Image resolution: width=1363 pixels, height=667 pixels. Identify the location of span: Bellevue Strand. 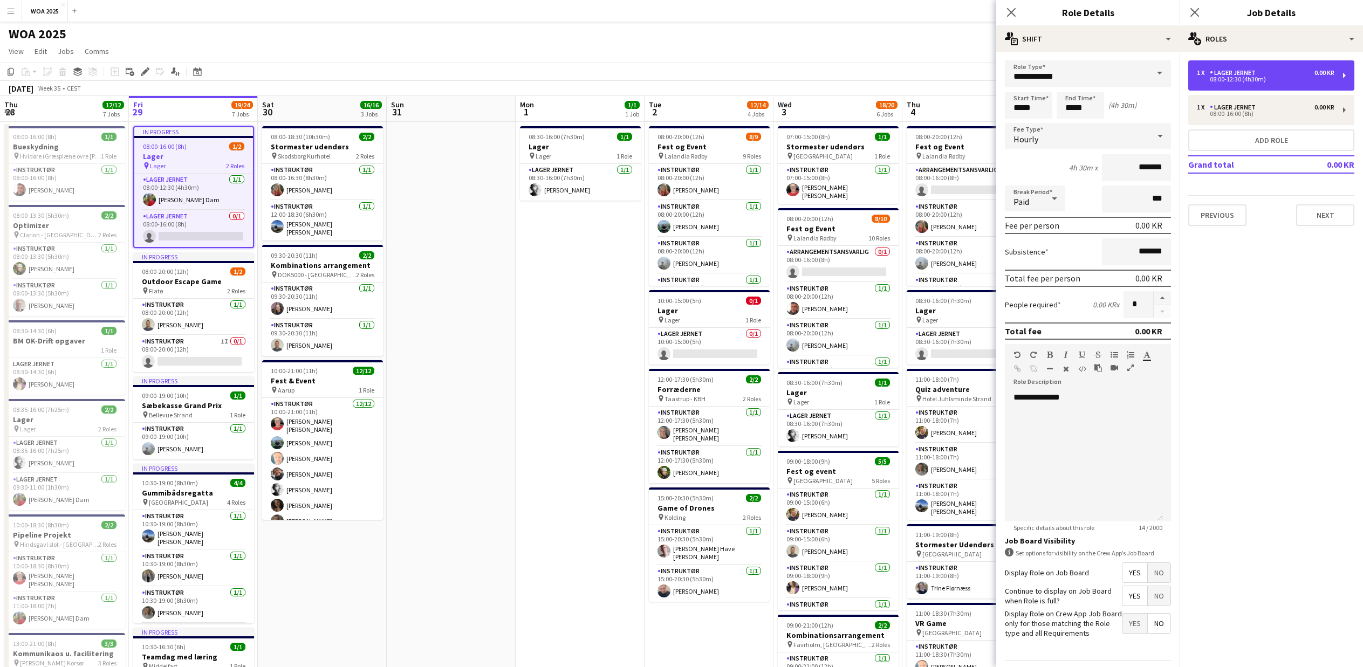
(170, 415).